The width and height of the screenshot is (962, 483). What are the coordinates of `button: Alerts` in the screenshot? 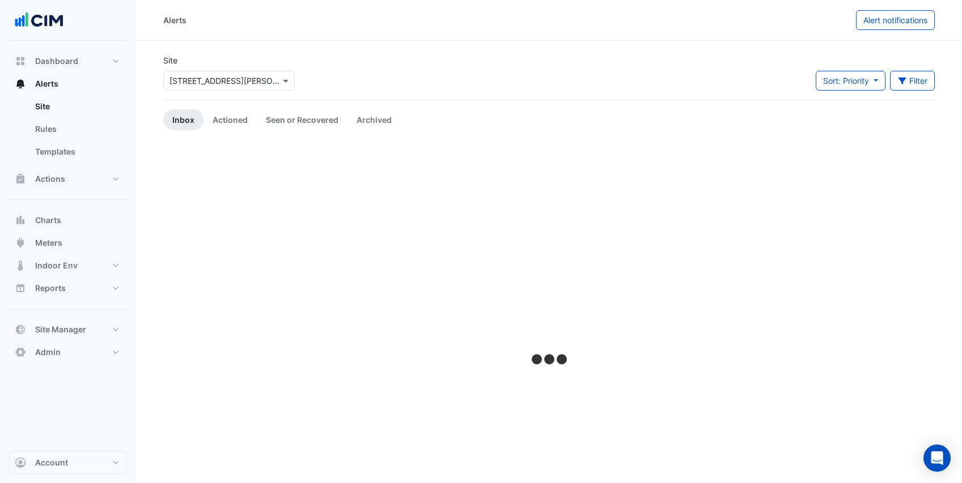 It's located at (68, 84).